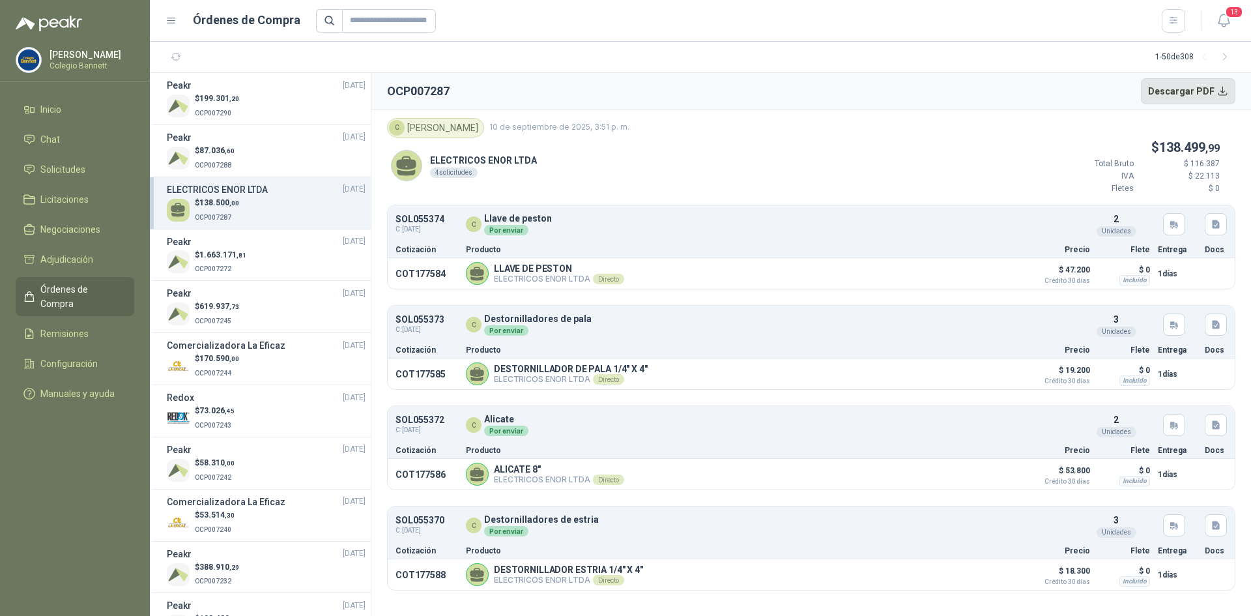  What do you see at coordinates (75, 229) in the screenshot?
I see `a: Negociaciones` at bounding box center [75, 229].